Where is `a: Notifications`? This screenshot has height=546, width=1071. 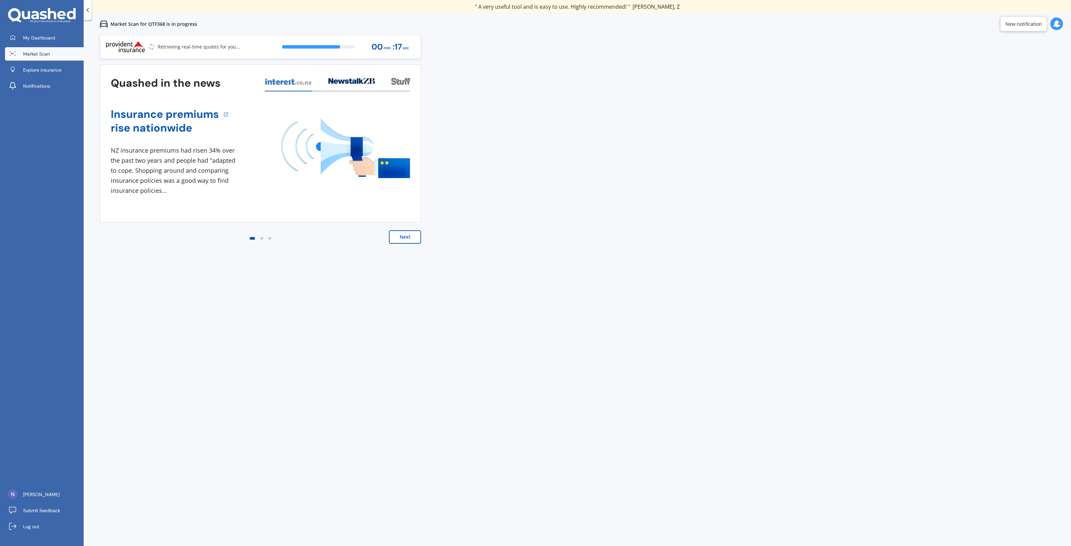
a: Notifications is located at coordinates (44, 86).